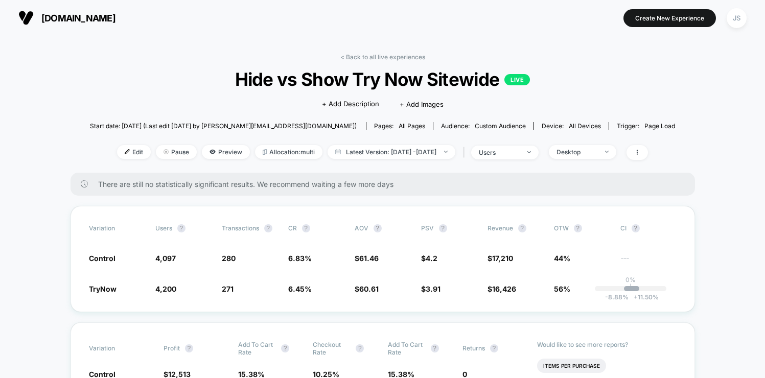  Describe the element at coordinates (300, 258) in the screenshot. I see `span: 6.83 %` at that location.